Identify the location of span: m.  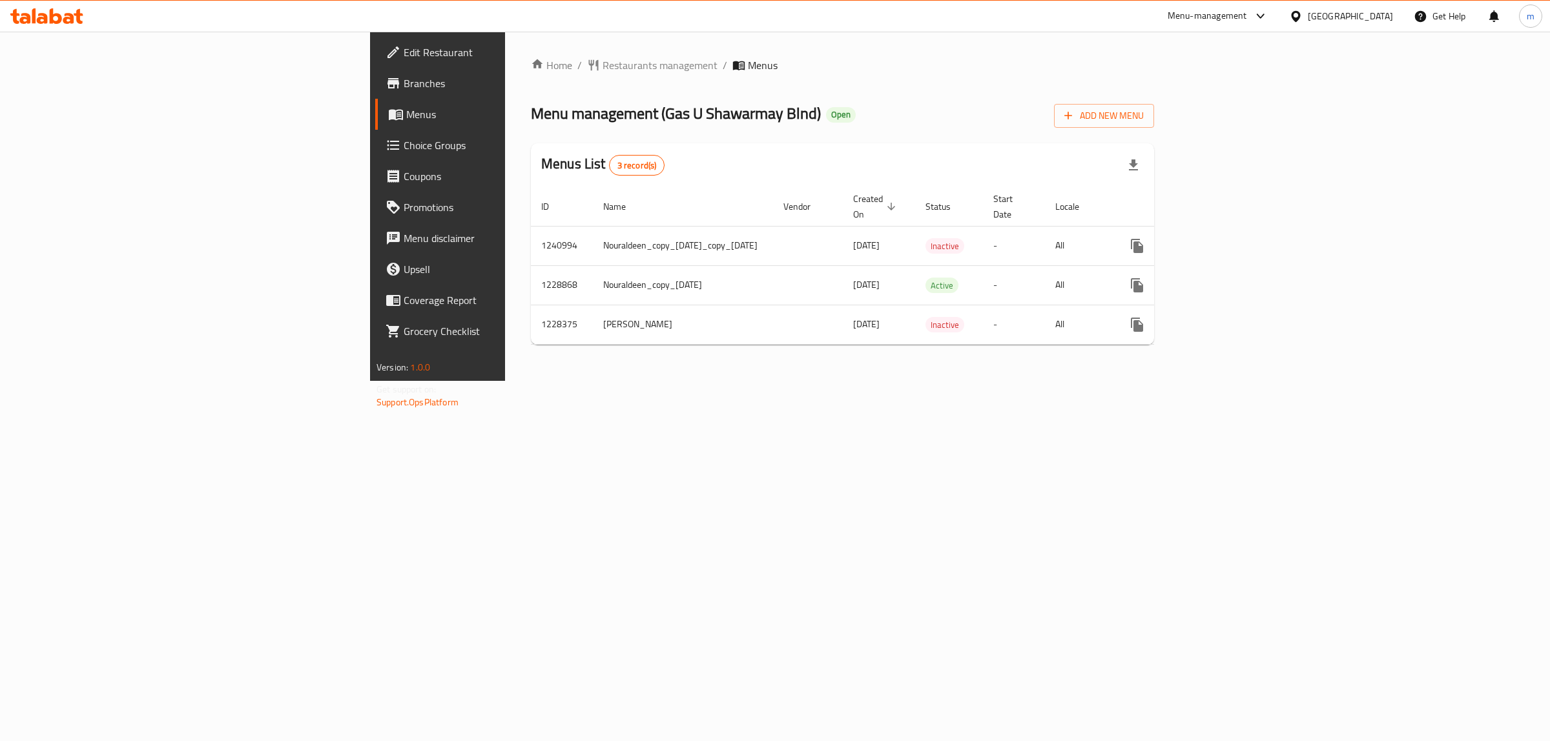
(1530, 16).